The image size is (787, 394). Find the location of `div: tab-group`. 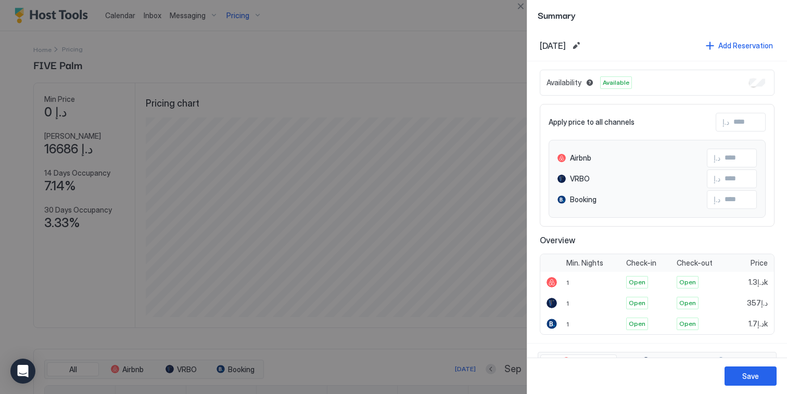

div: tab-group is located at coordinates (657, 362).